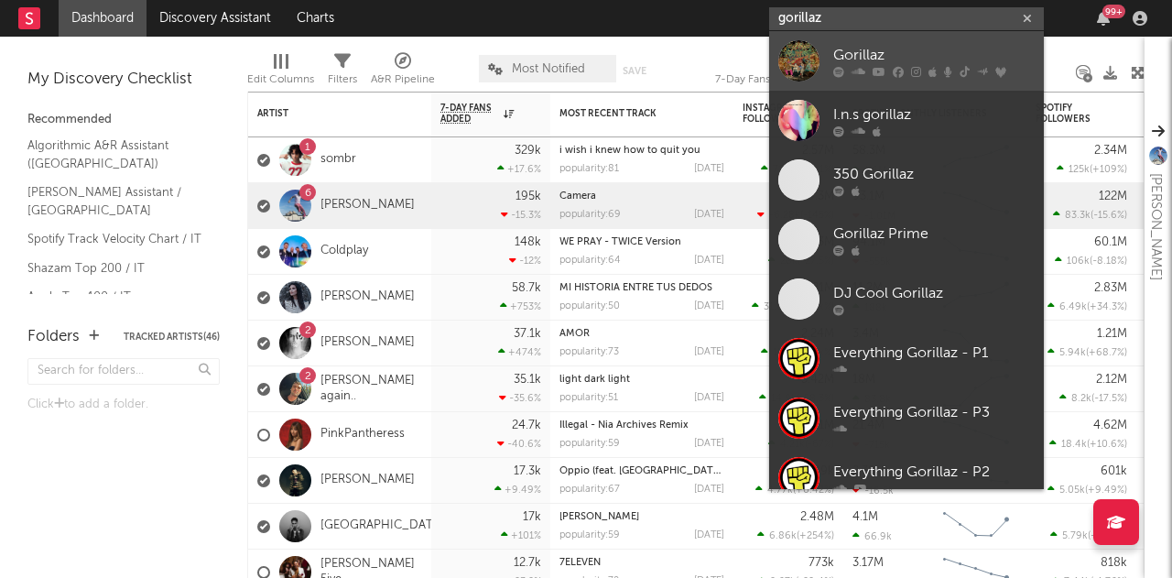  I want to click on div: Gorillaz, so click(934, 55).